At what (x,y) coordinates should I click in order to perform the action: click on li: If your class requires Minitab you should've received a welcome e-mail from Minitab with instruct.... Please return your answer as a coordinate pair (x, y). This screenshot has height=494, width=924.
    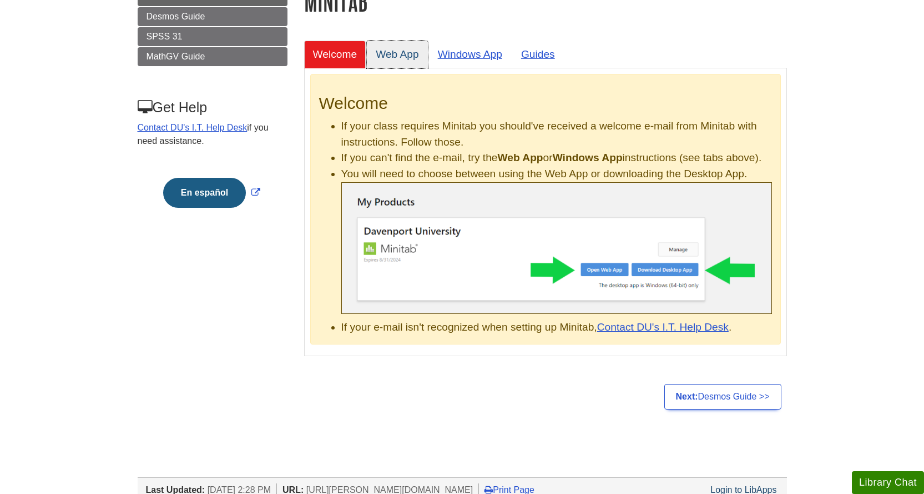
    Looking at the image, I should click on (557, 134).